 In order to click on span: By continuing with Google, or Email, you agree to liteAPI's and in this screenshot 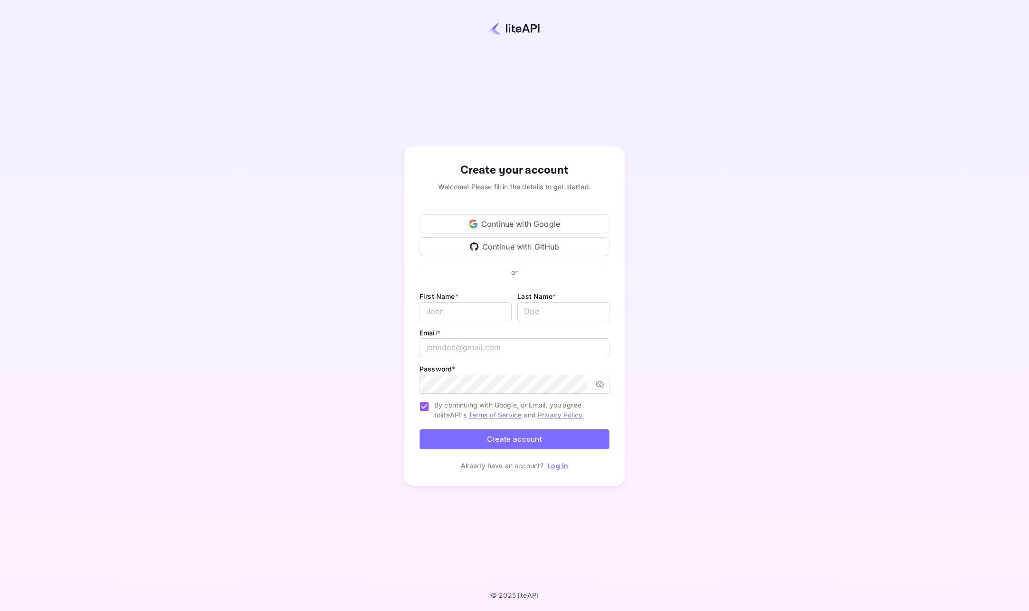, I will do `click(518, 410)`.